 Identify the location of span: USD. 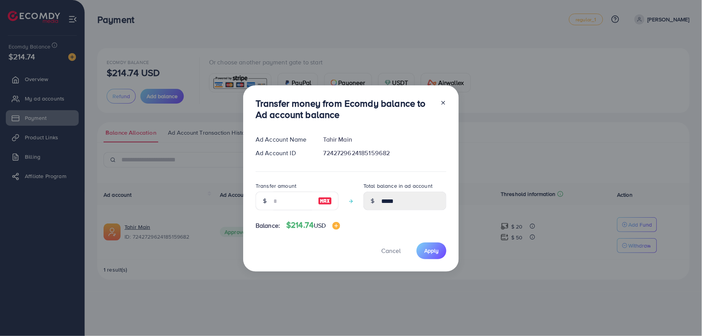
(320, 225).